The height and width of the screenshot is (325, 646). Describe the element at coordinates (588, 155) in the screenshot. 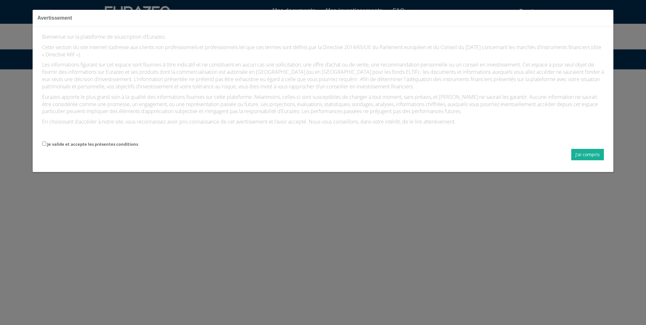

I see `button: J'ai compris` at that location.